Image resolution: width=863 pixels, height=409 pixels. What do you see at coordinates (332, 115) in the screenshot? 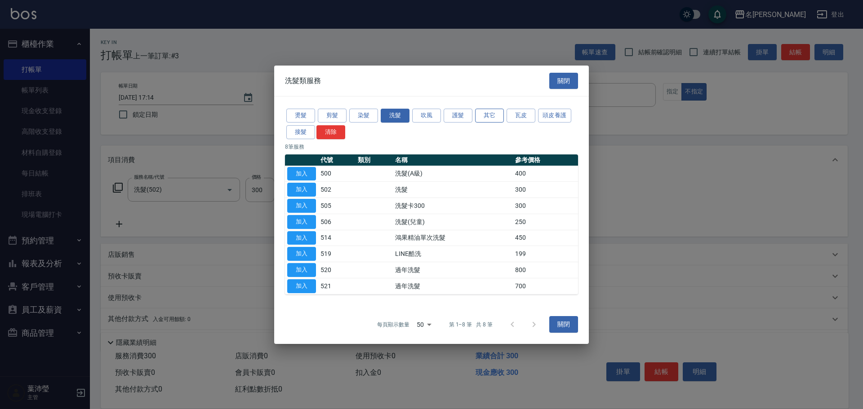
I see `button: 剪髮` at bounding box center [332, 115].